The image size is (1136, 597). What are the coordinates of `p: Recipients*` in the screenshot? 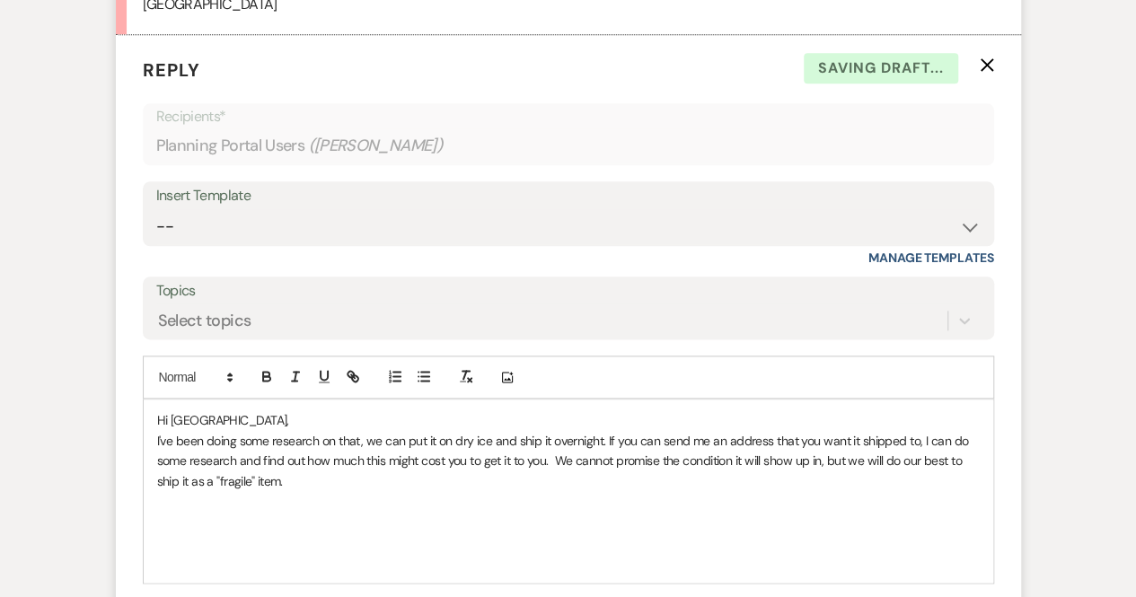 It's located at (568, 117).